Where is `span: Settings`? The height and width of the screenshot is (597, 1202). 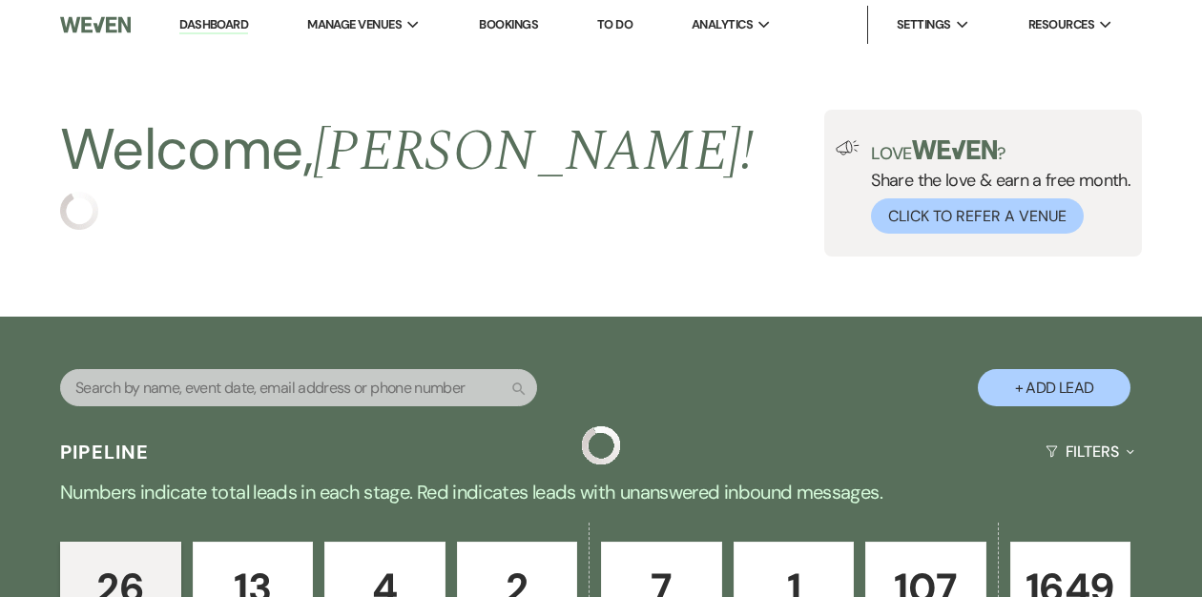
span: Settings is located at coordinates (923, 25).